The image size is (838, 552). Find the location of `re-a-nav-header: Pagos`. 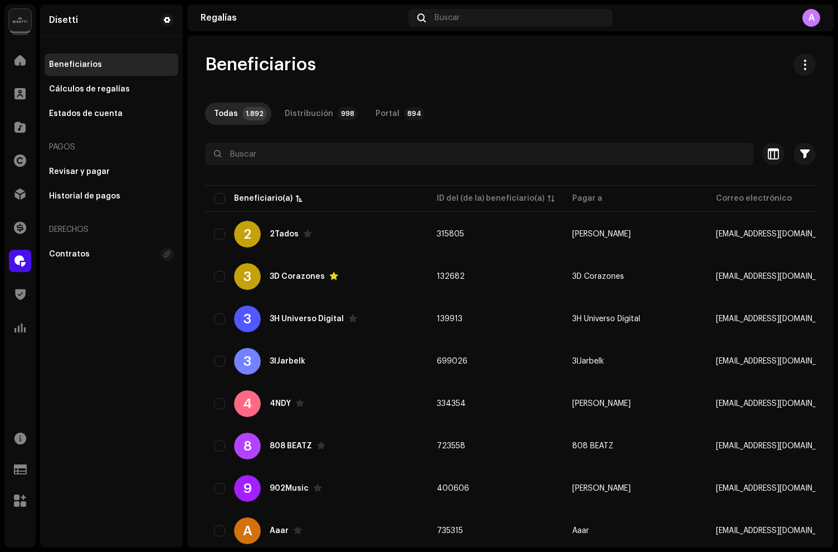

re-a-nav-header: Pagos is located at coordinates (111, 147).